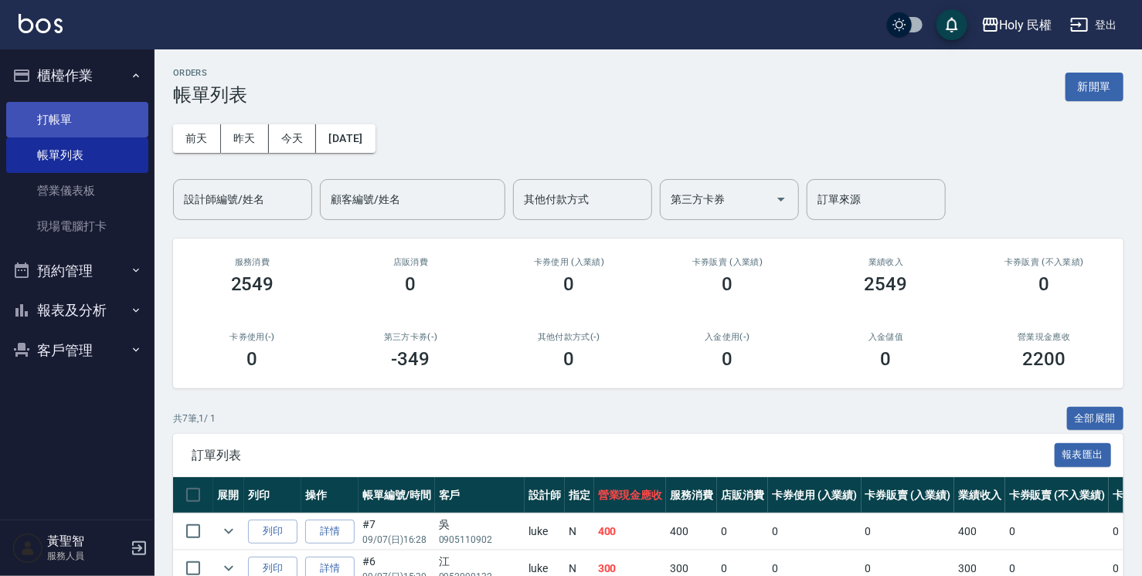  I want to click on th: 業績收入, so click(979, 495).